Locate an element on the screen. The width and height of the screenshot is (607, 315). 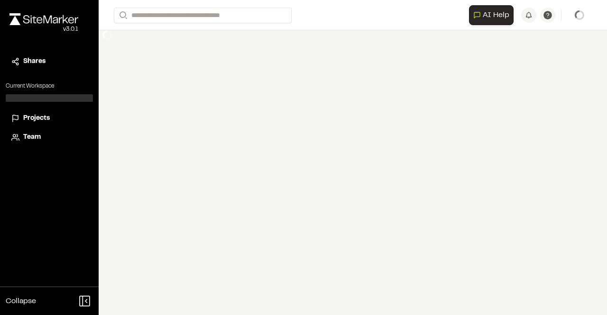
span: AI Help is located at coordinates (496, 15).